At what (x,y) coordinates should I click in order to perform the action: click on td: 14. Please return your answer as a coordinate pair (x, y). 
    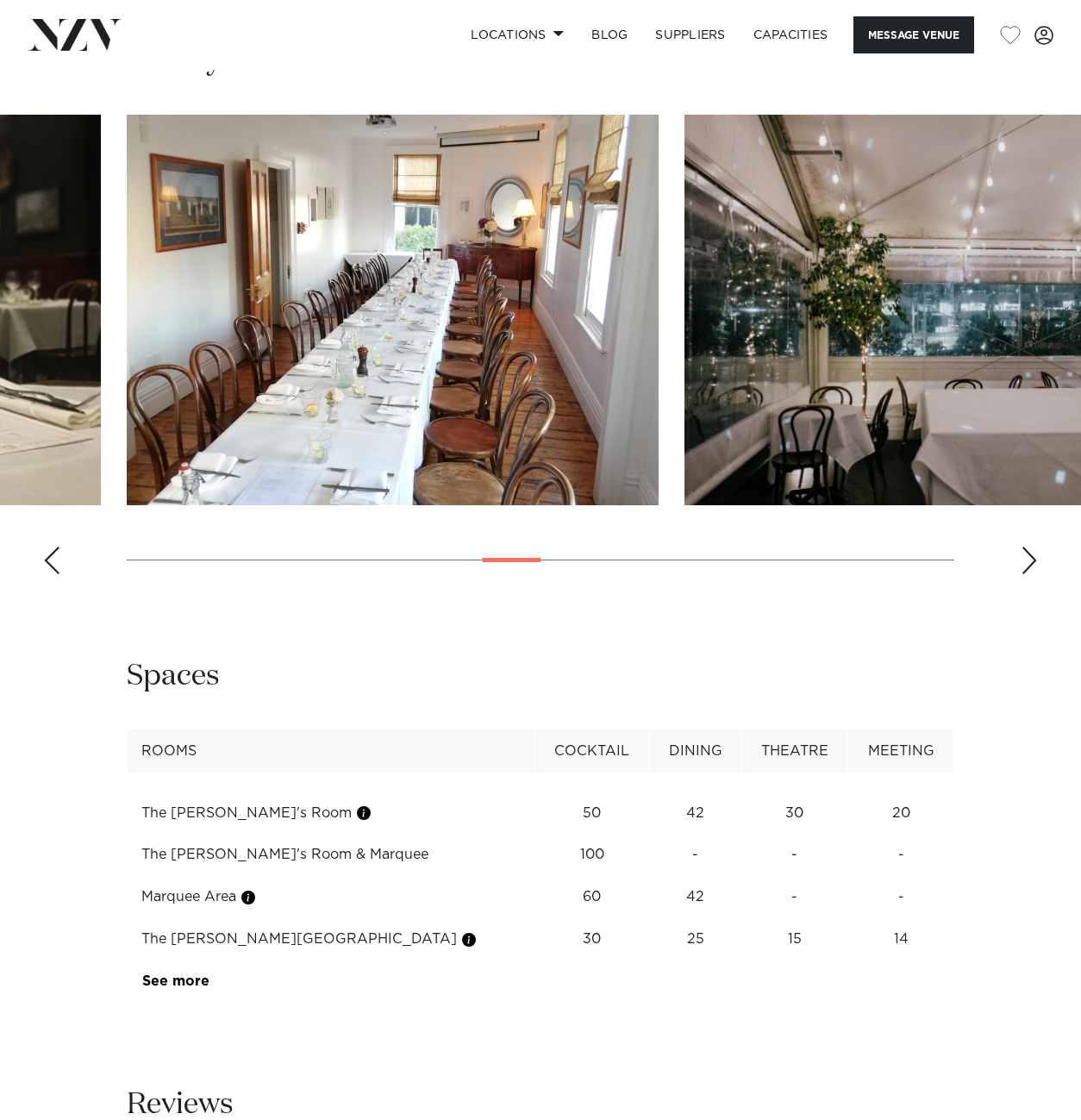
    Looking at the image, I should click on (901, 939).